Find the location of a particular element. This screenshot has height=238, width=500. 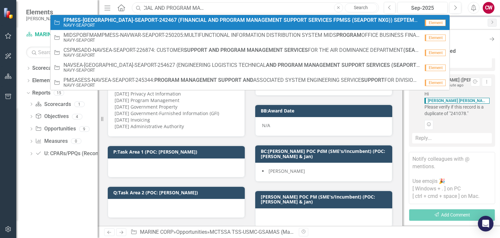

div: Open Intercom Messenger is located at coordinates (486, 223).